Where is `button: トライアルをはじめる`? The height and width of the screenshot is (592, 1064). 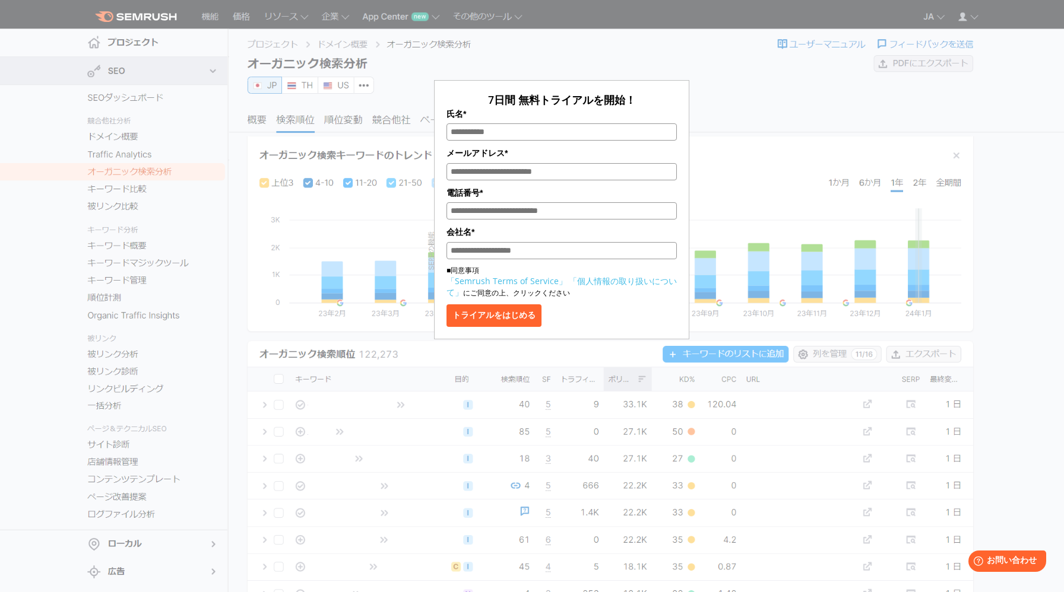 button: トライアルをはじめる is located at coordinates (494, 316).